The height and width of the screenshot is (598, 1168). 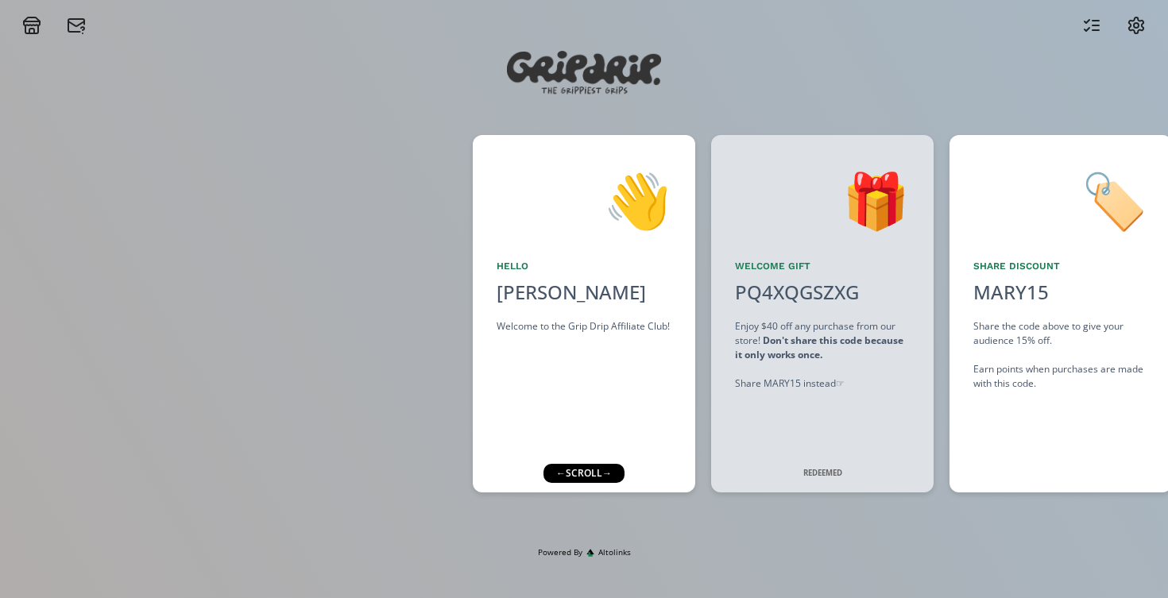 What do you see at coordinates (1061, 266) in the screenshot?
I see `div: Share Discount` at bounding box center [1061, 266].